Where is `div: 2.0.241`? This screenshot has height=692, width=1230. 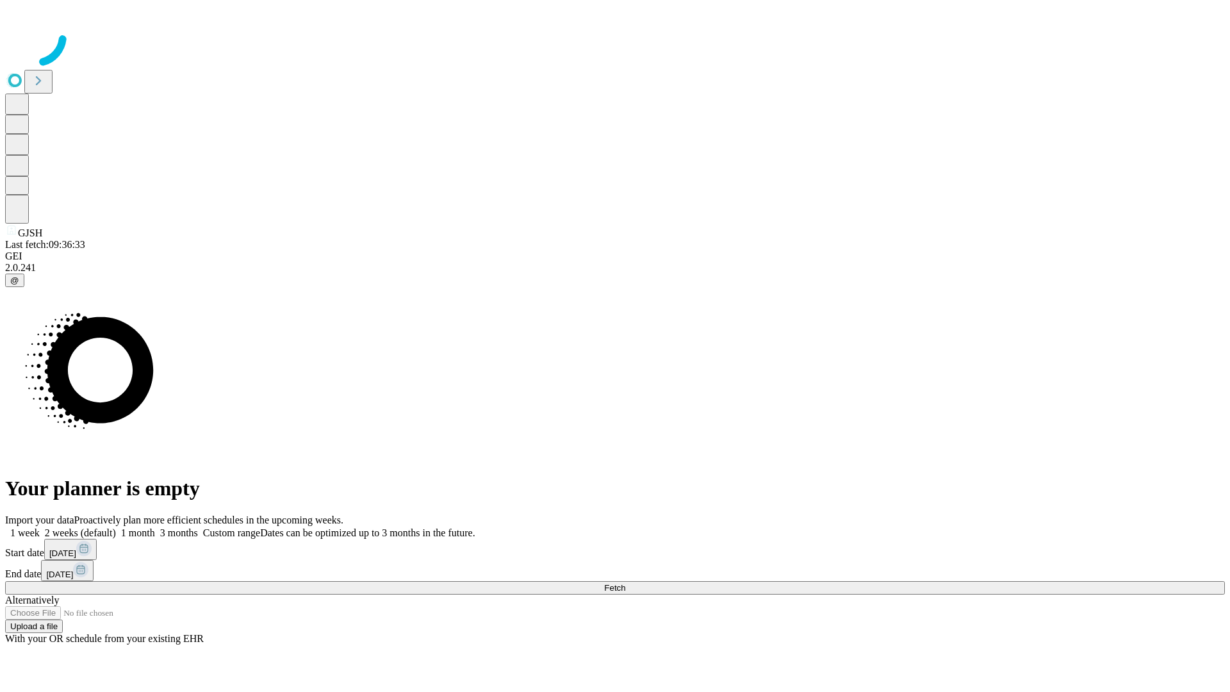
div: 2.0.241 is located at coordinates (615, 268).